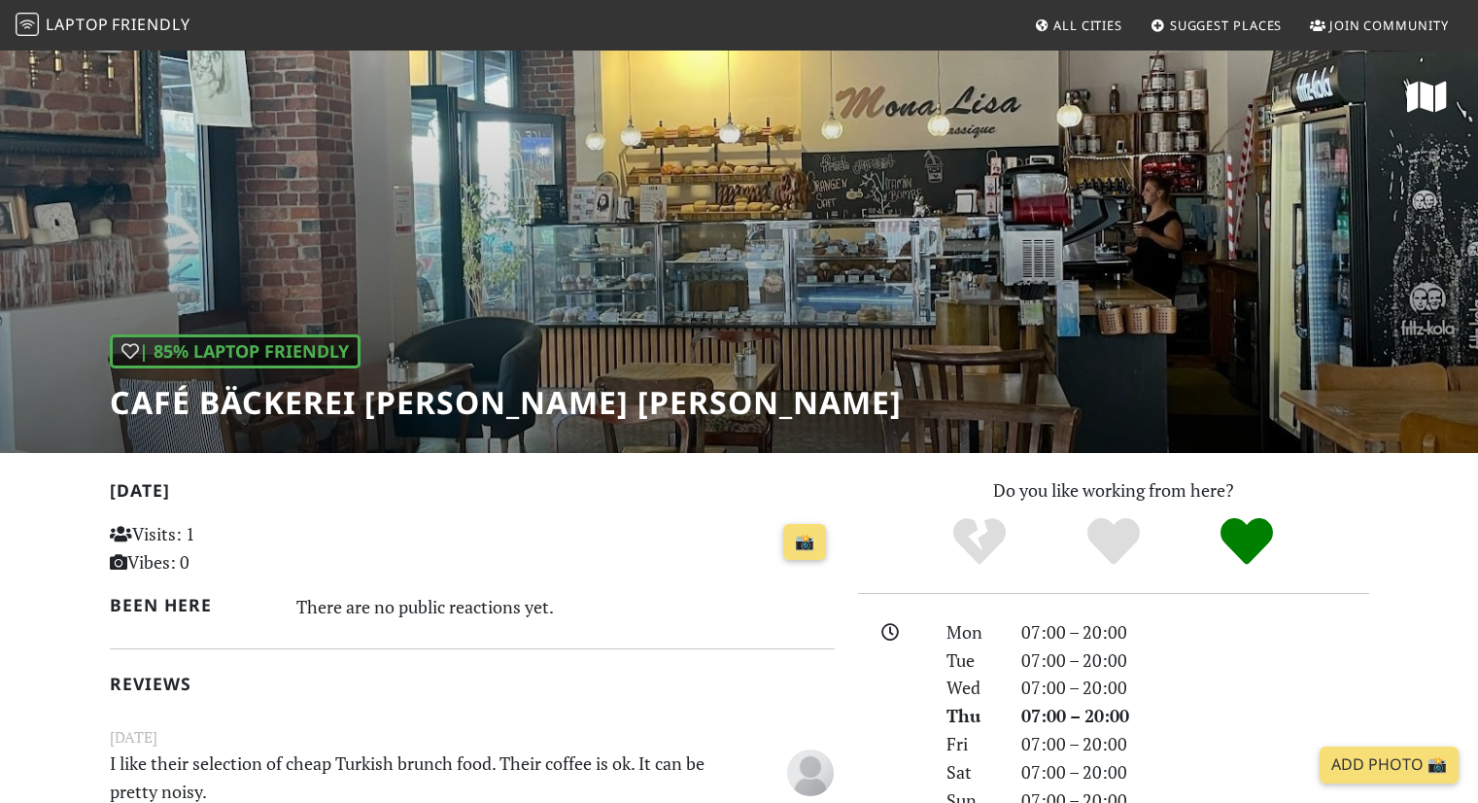 The height and width of the screenshot is (803, 1478). Describe the element at coordinates (972, 687) in the screenshot. I see `div: Wed` at that location.